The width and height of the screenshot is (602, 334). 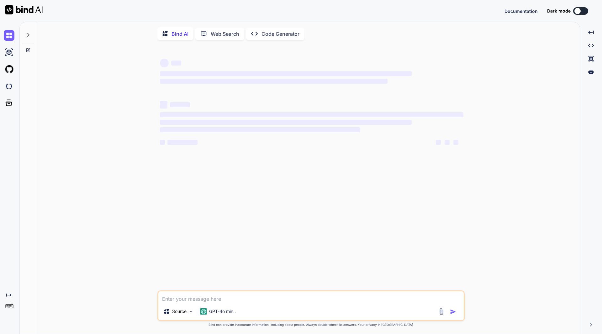 I want to click on img: GPT-4o mini, so click(x=204, y=311).